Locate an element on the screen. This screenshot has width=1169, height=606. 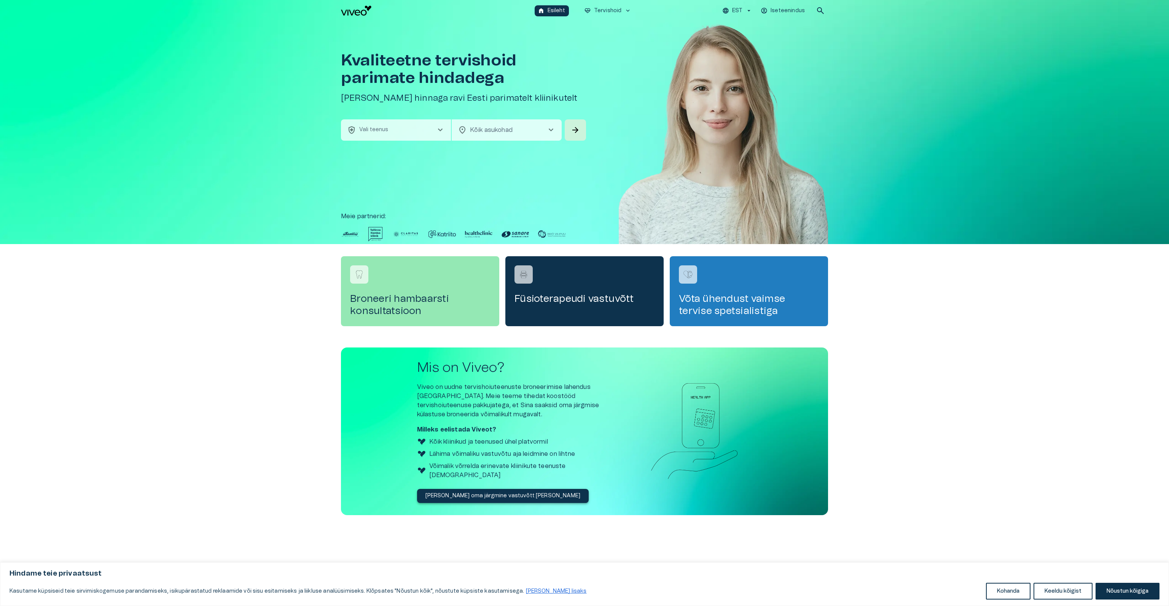
p: Esileht is located at coordinates (556, 11).